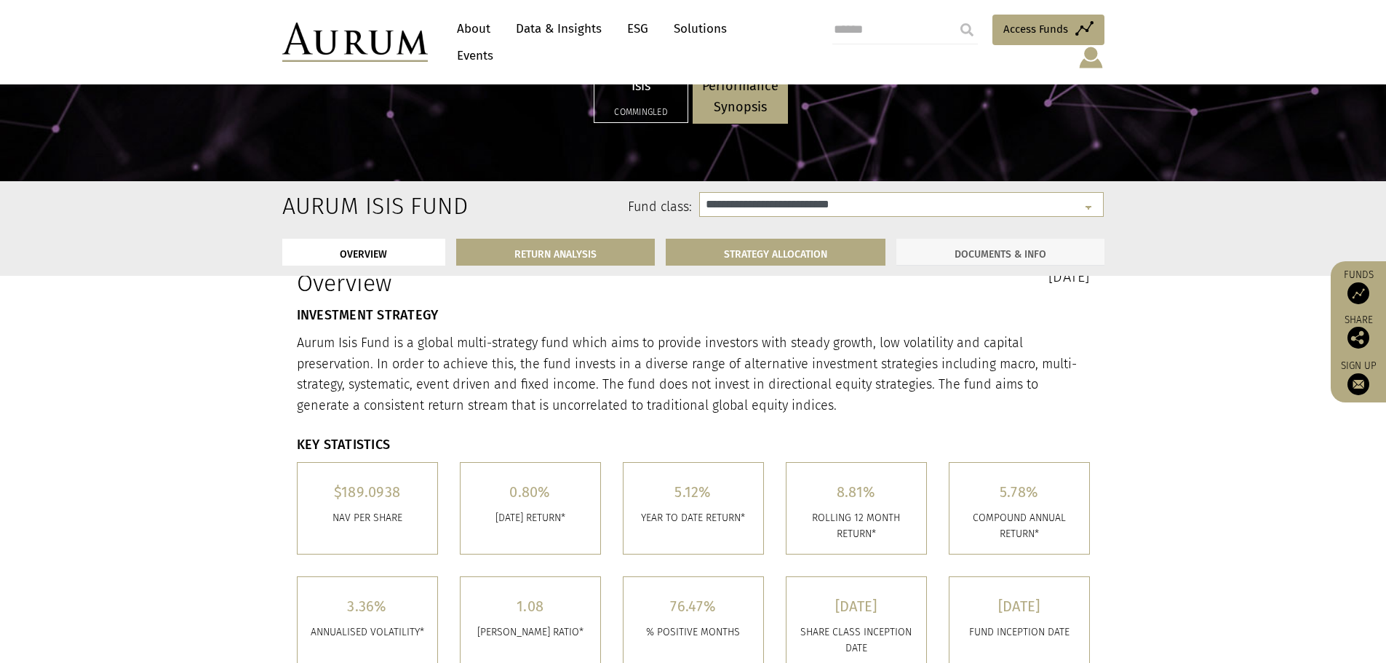 This screenshot has height=663, width=1386. What do you see at coordinates (693, 518) in the screenshot?
I see `p: YEAR TO DATE RETURN*` at bounding box center [693, 518].